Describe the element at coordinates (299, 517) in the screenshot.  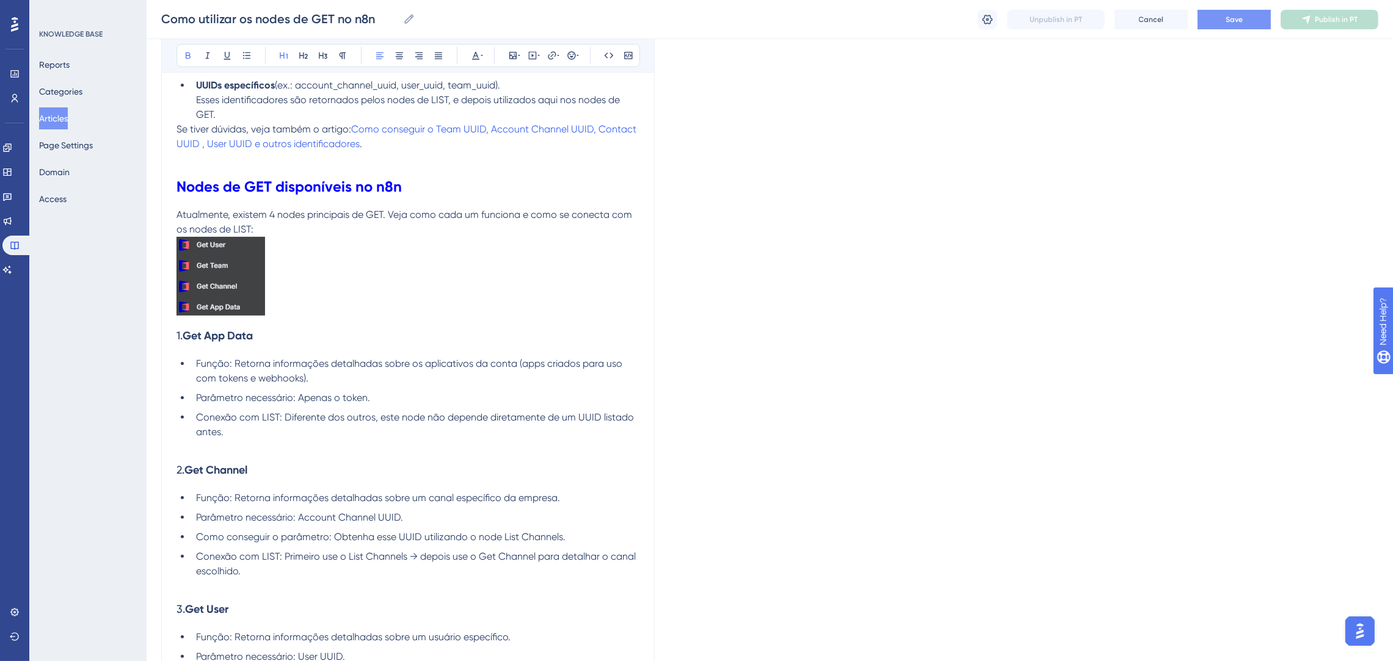
I see `span: Parâmetro necessário: Account Channel UUID.` at that location.